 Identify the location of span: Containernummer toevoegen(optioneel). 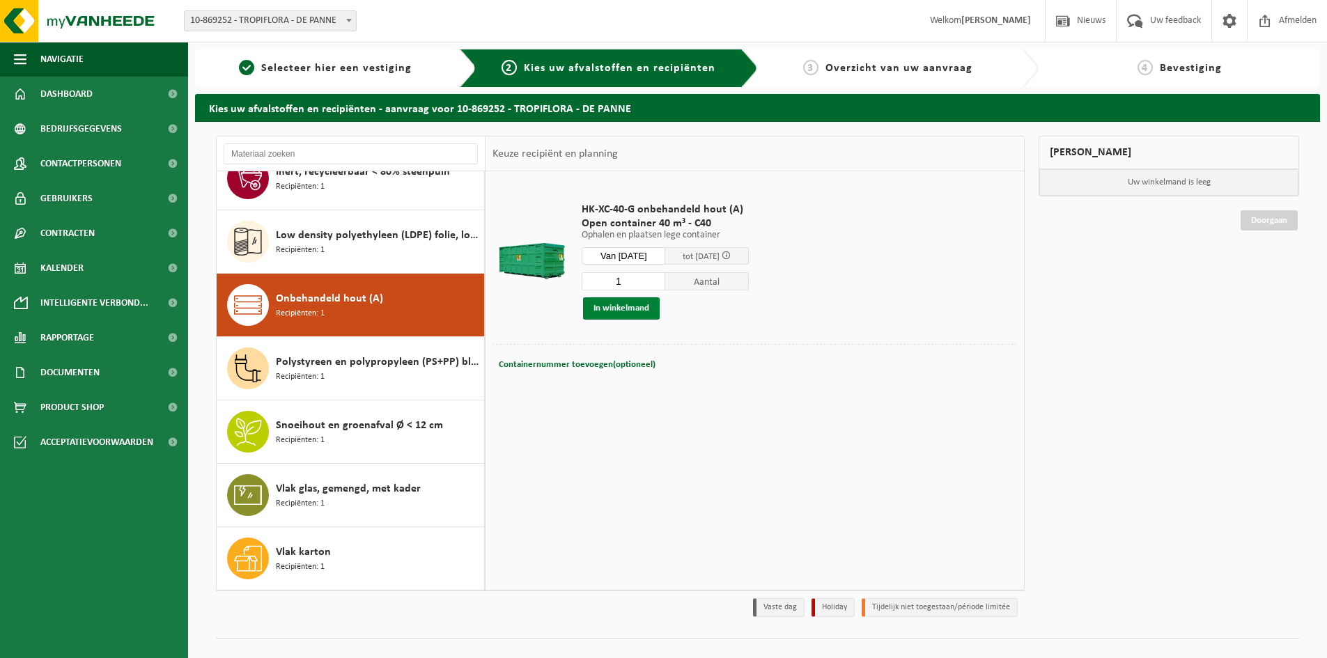
(577, 364).